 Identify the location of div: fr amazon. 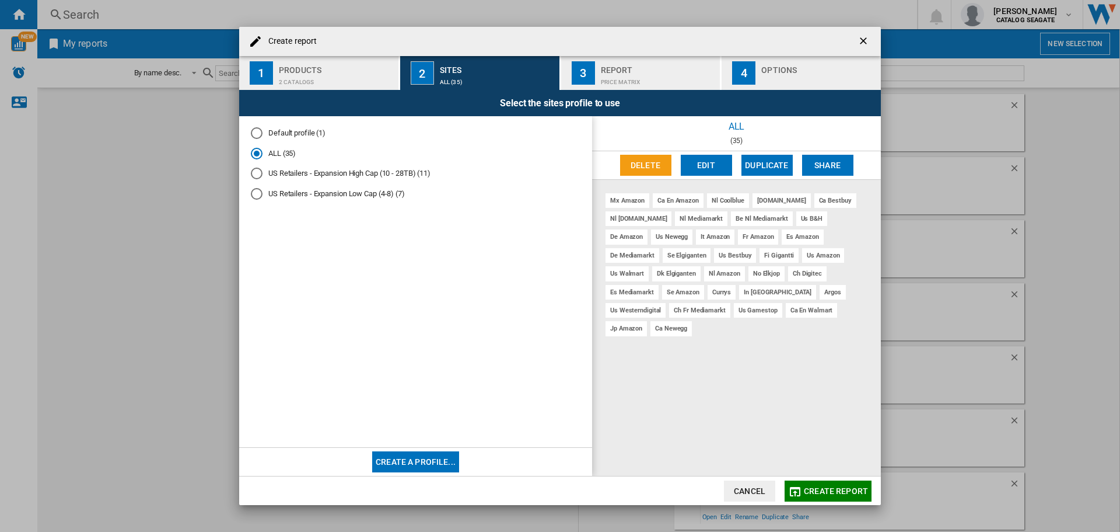
(758, 236).